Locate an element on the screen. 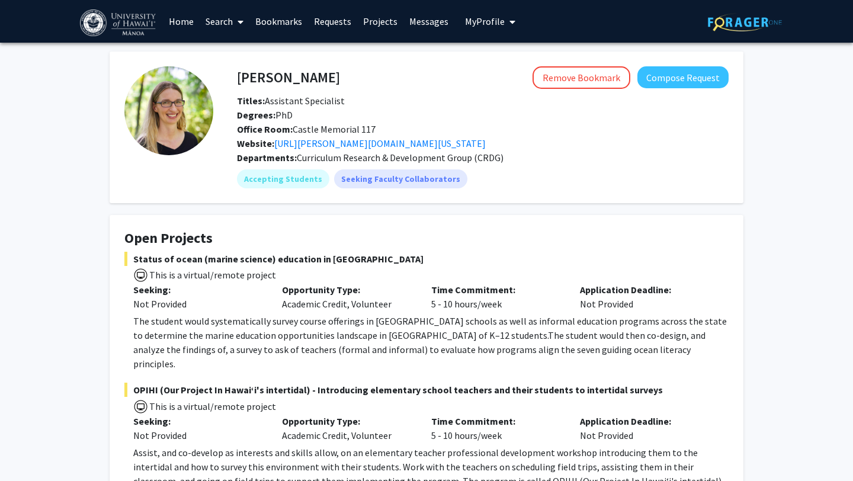  a: Search is located at coordinates (225, 21).